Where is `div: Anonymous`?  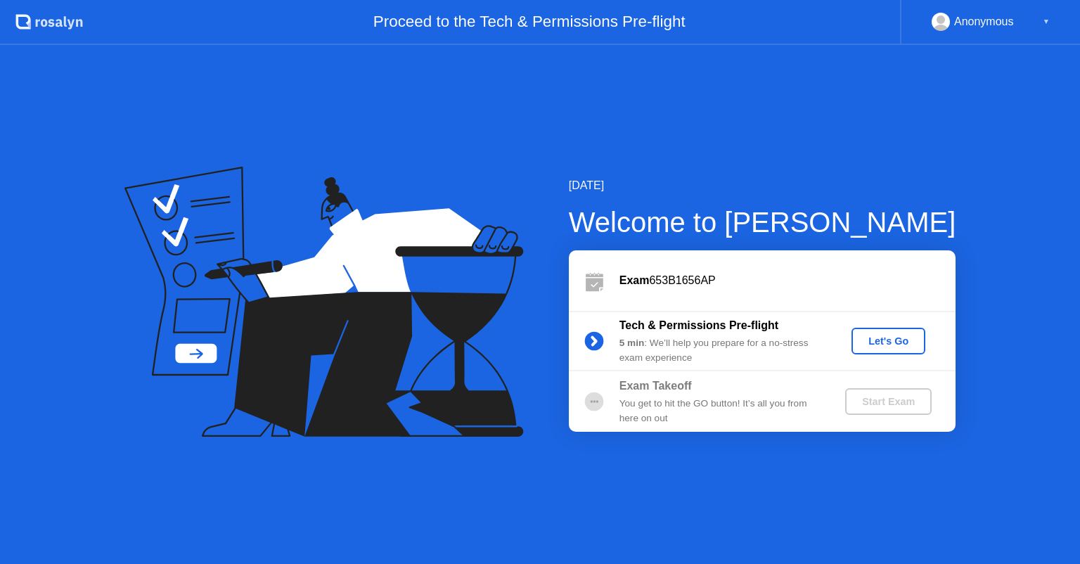 div: Anonymous is located at coordinates (984, 22).